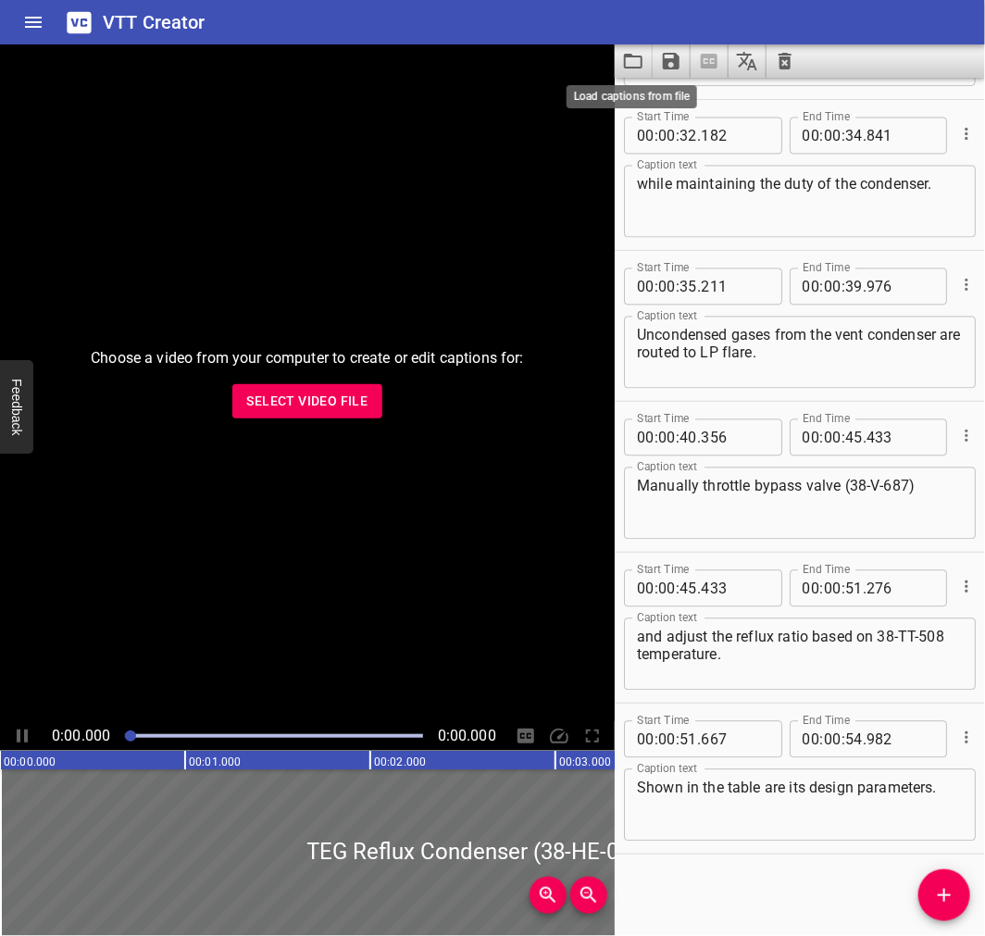  Describe the element at coordinates (854, 286) in the screenshot. I see `input: 39` at that location.